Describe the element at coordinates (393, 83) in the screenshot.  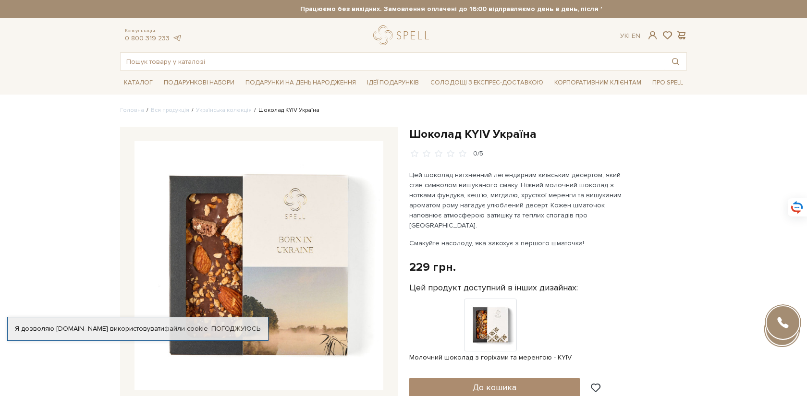
I see `span: Ідеї подарунків` at that location.